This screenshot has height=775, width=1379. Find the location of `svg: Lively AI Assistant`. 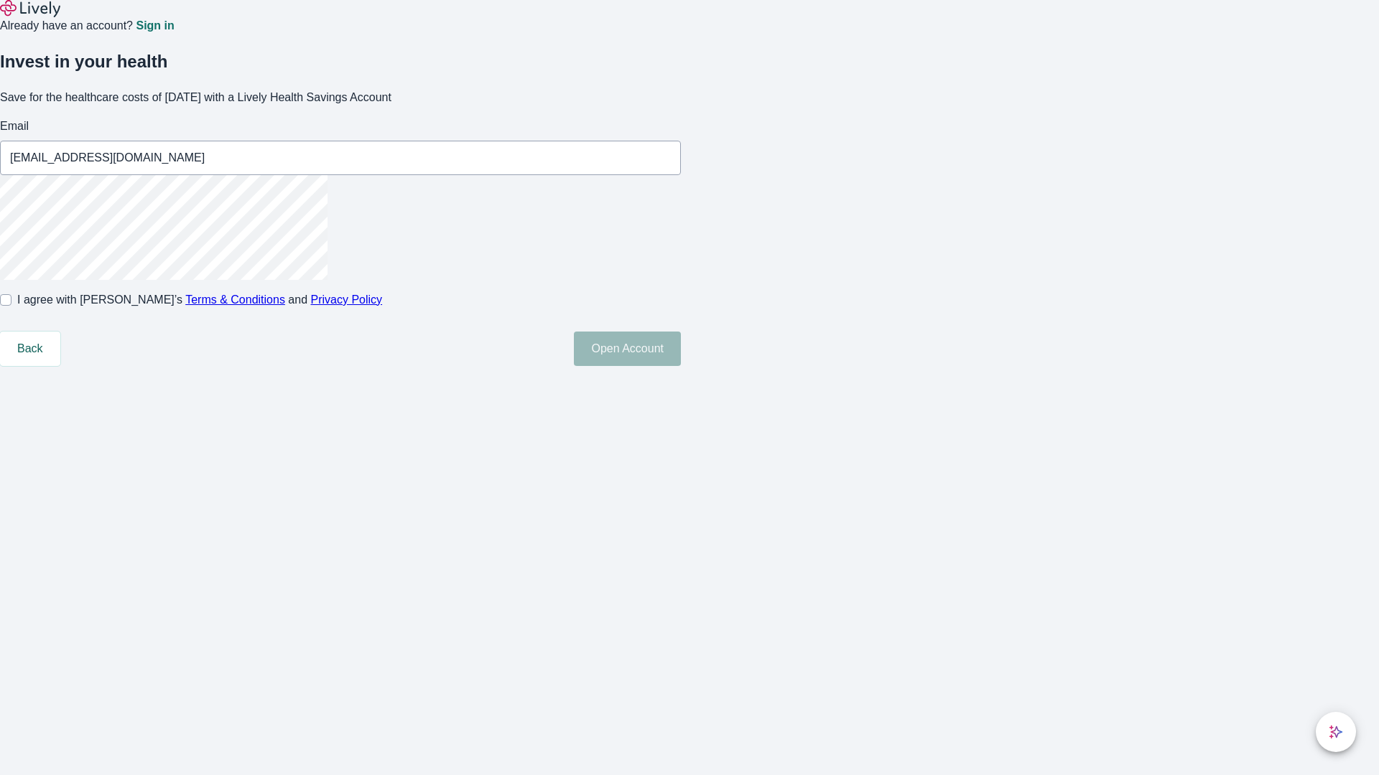

svg: Lively AI Assistant is located at coordinates (1335, 732).